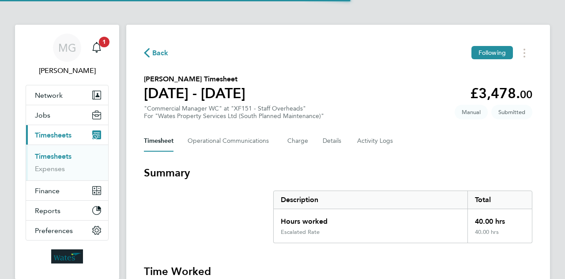 The width and height of the screenshot is (565, 279). What do you see at coordinates (234, 116) in the screenshot?
I see `div: For "Wates Property Services Ltd (South Planned Maintenance)"` at bounding box center [234, 116].